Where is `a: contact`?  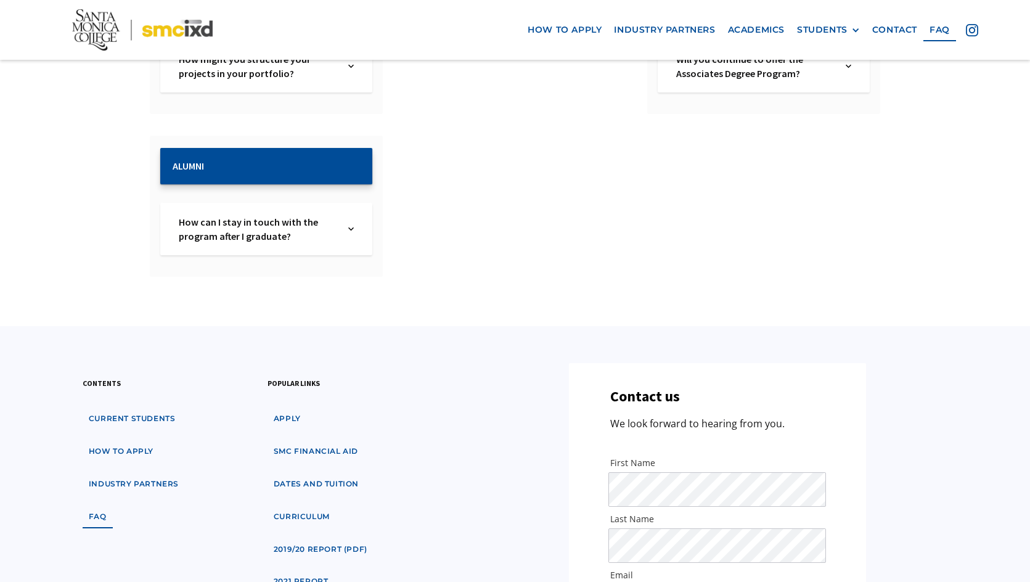 a: contact is located at coordinates (894, 30).